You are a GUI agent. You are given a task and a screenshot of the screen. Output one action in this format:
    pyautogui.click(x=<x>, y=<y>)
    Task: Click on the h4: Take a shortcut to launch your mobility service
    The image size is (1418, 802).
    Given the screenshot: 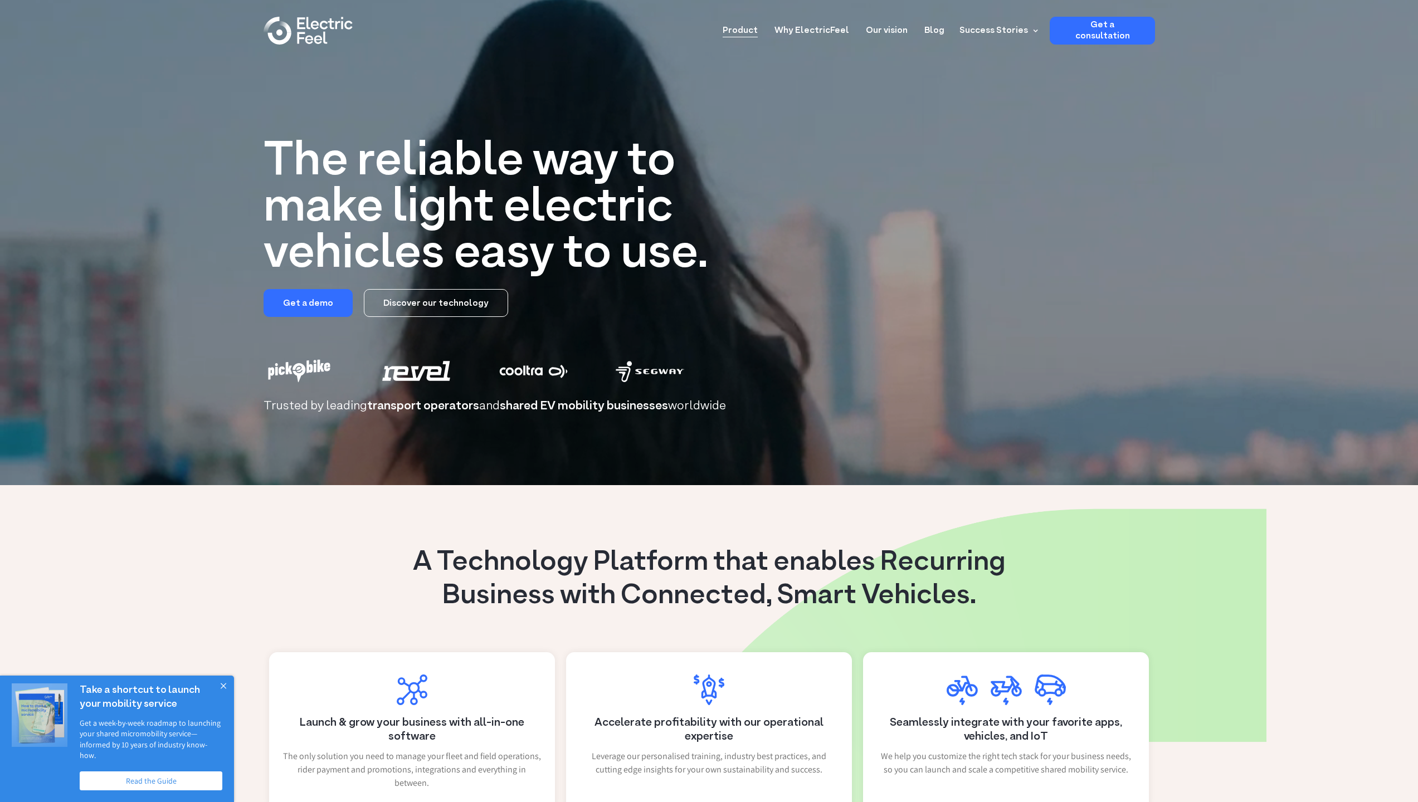 What is the action you would take?
    pyautogui.click(x=145, y=698)
    